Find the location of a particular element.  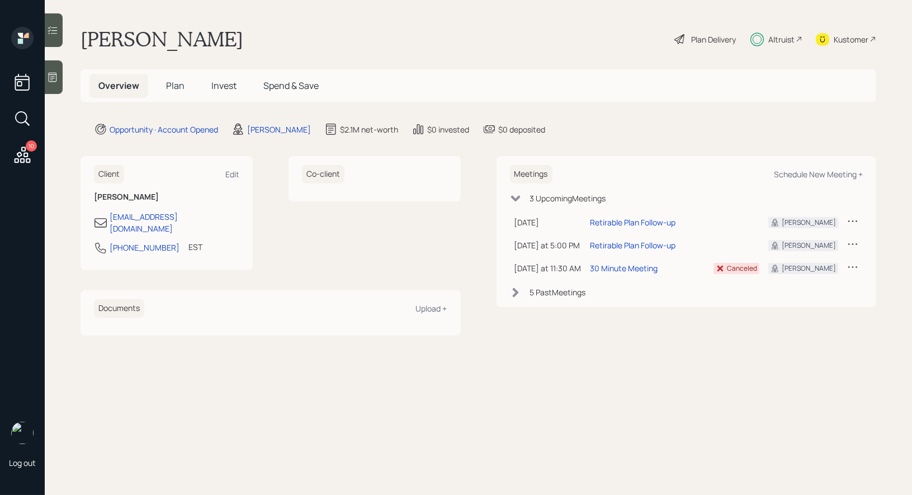

h6: Co-client is located at coordinates (323, 174).